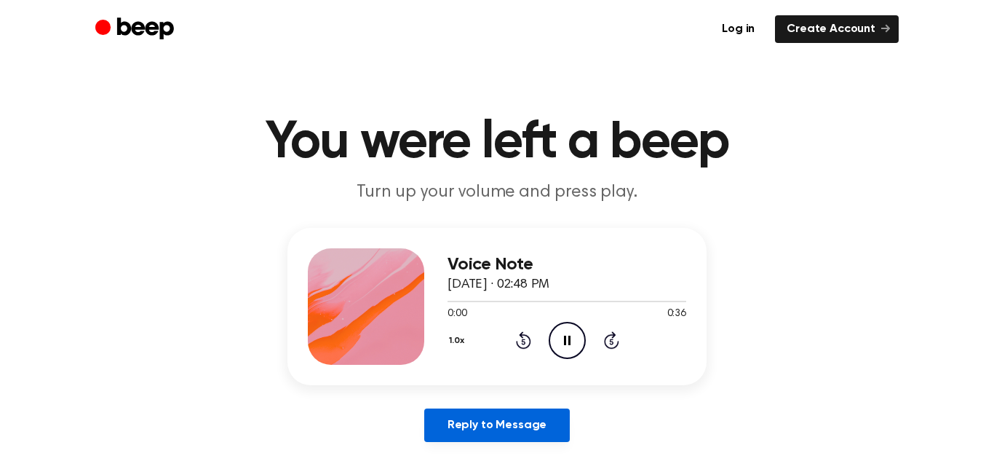  What do you see at coordinates (458, 340) in the screenshot?
I see `button: 1.0x` at bounding box center [458, 340].